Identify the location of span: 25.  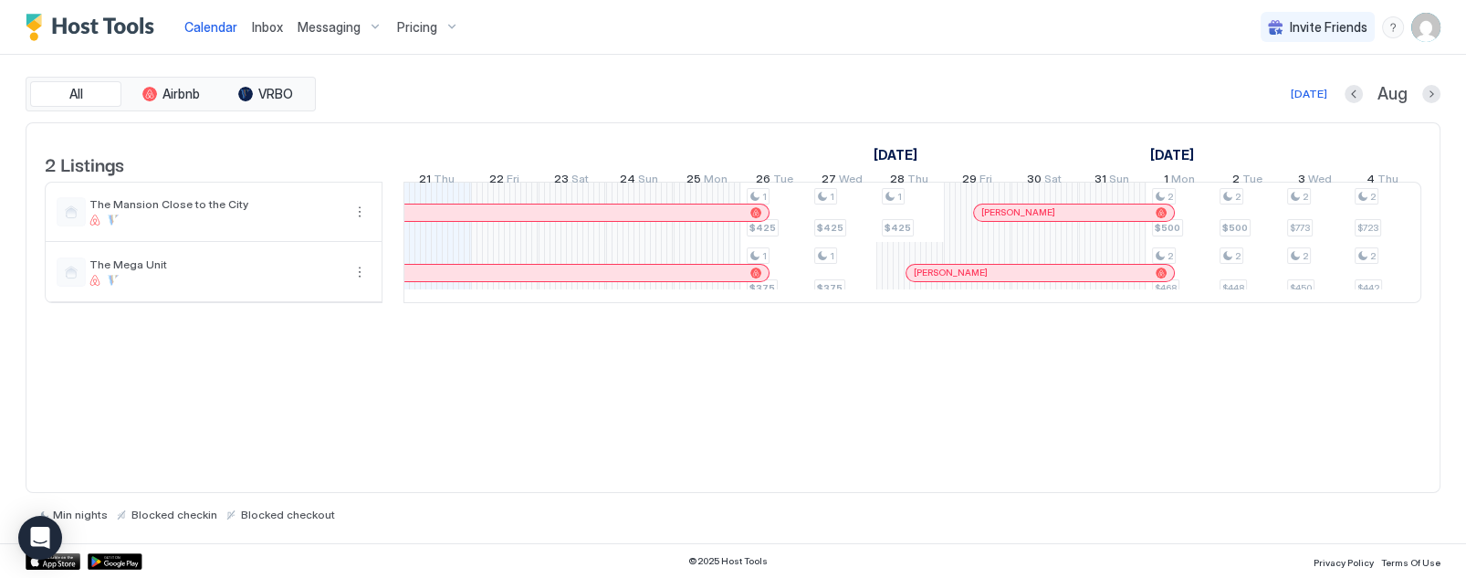
(694, 181).